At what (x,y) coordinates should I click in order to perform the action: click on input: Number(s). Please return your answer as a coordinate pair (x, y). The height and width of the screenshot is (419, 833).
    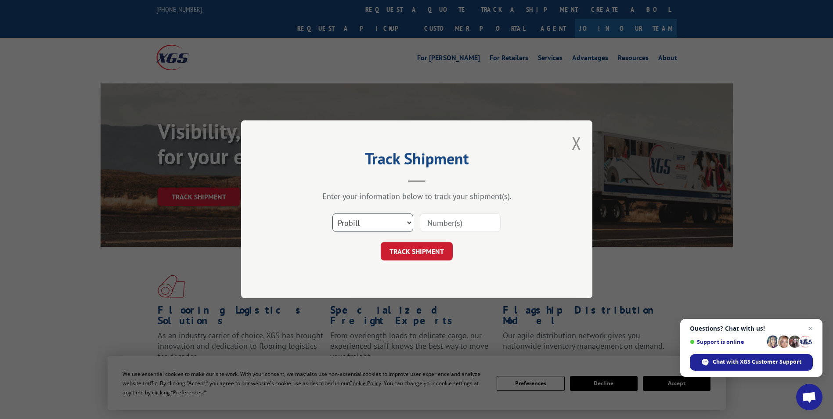
    Looking at the image, I should click on (460, 223).